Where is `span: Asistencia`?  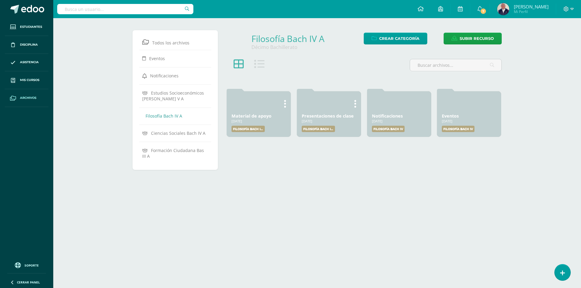 span: Asistencia is located at coordinates (29, 62).